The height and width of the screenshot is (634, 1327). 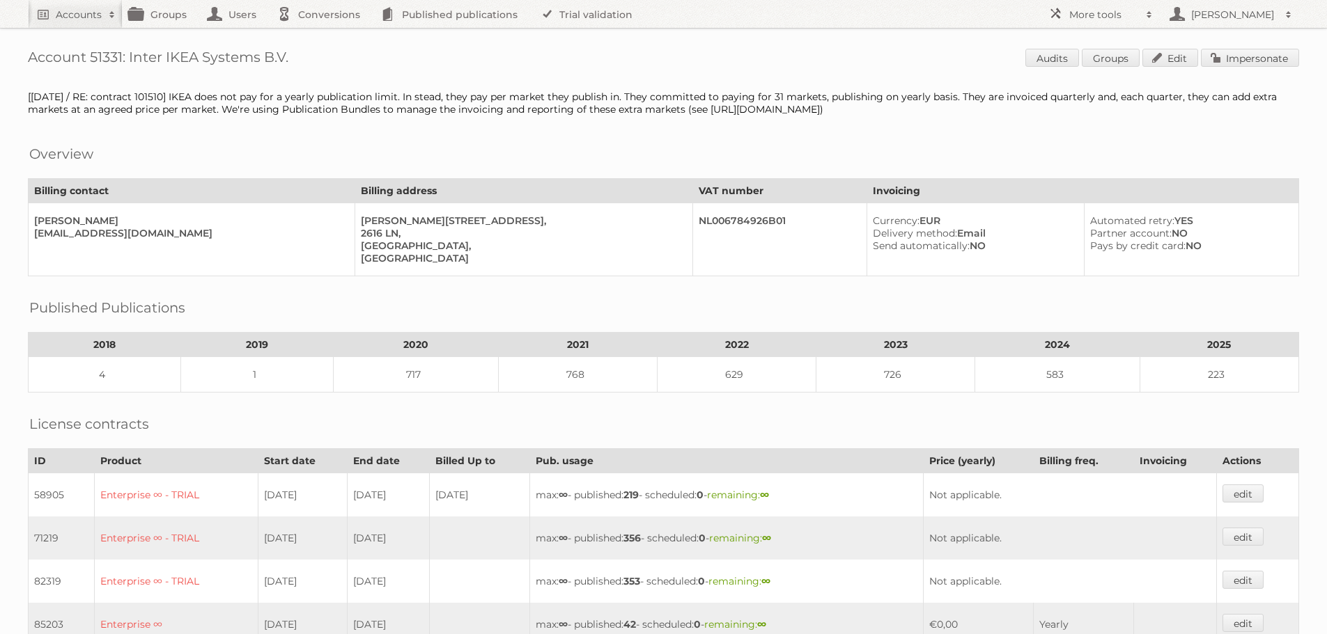 I want to click on span: Send automatically:, so click(x=921, y=246).